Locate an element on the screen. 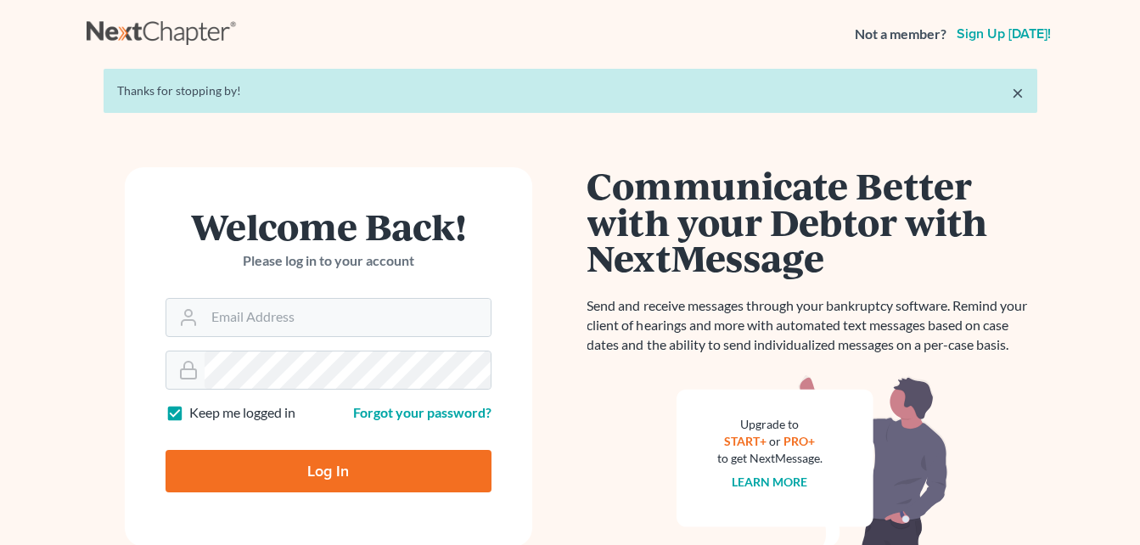  a: Learn more is located at coordinates (769, 481).